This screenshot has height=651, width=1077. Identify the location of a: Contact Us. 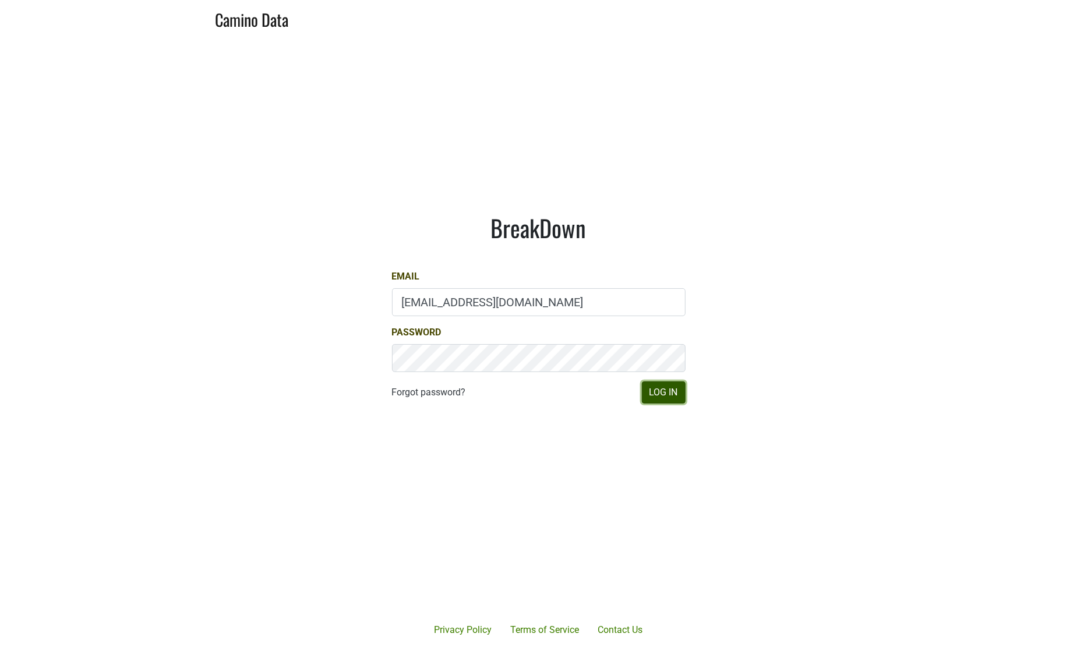
(621, 631).